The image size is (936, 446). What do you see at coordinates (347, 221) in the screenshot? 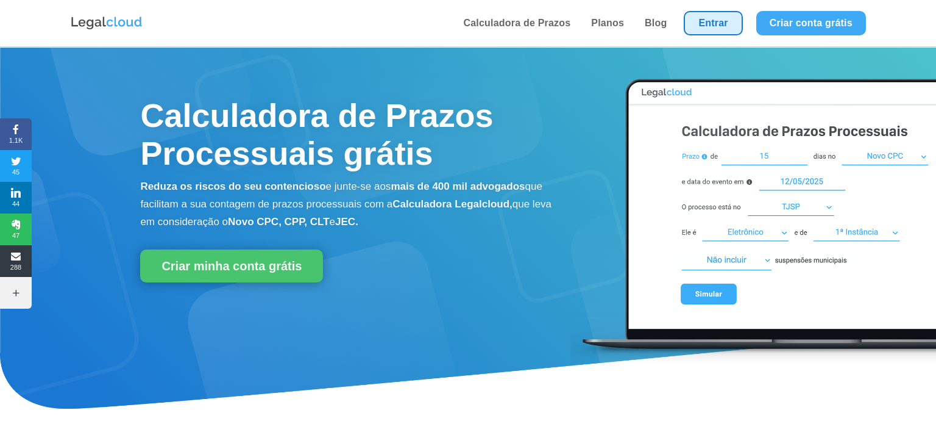
I see `b: JEC.` at bounding box center [347, 221].